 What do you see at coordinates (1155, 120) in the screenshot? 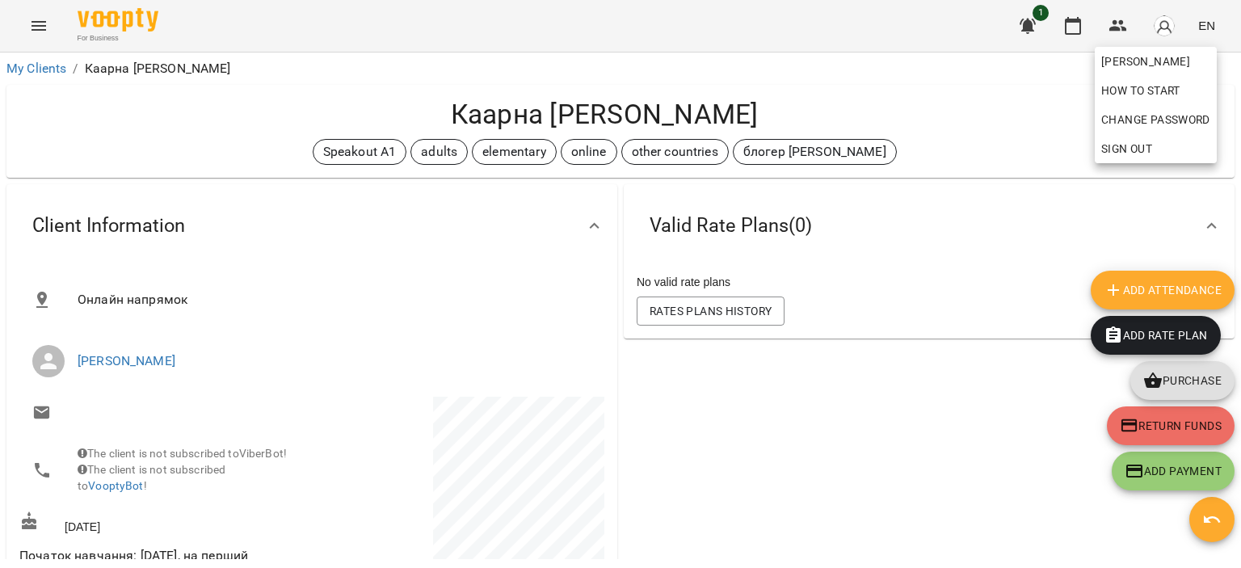
I see `span: Change Password` at bounding box center [1155, 120].